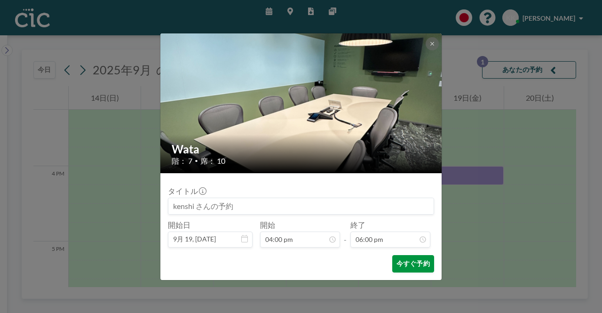 Image resolution: width=602 pixels, height=313 pixels. What do you see at coordinates (213, 161) in the screenshot?
I see `span: 席： 10` at bounding box center [213, 161].